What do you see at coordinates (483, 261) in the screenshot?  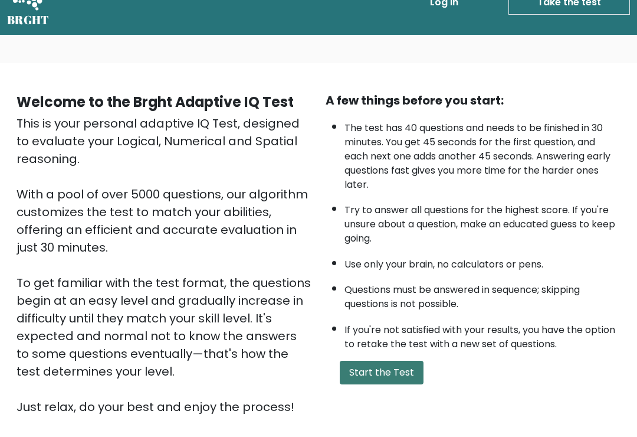 I see `li: Use only your brain, no calculators or pens.` at bounding box center [483, 261].